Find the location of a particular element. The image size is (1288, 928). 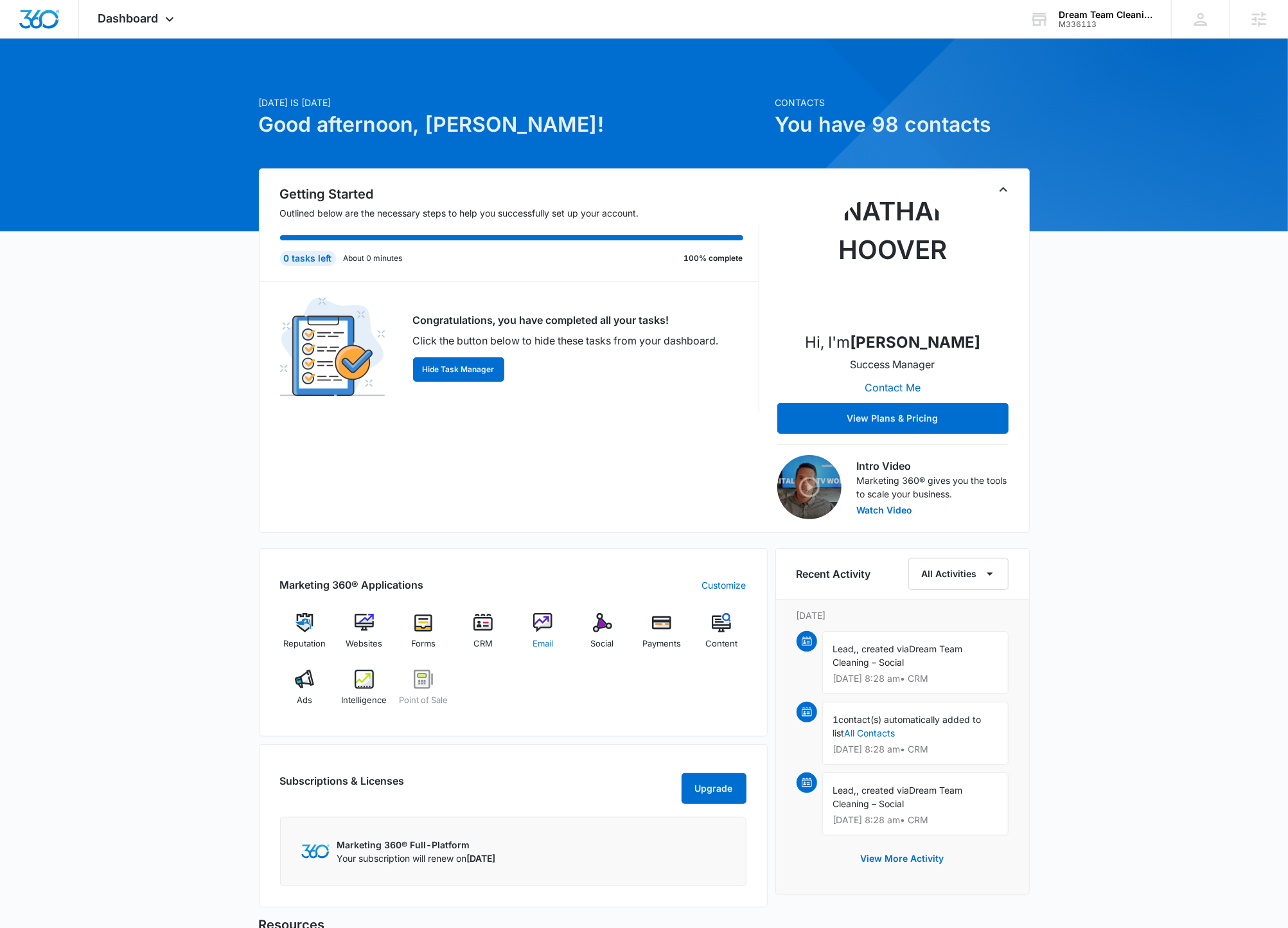

p: Marketing 360® gives you the tools to scale your business. is located at coordinates (933, 487).